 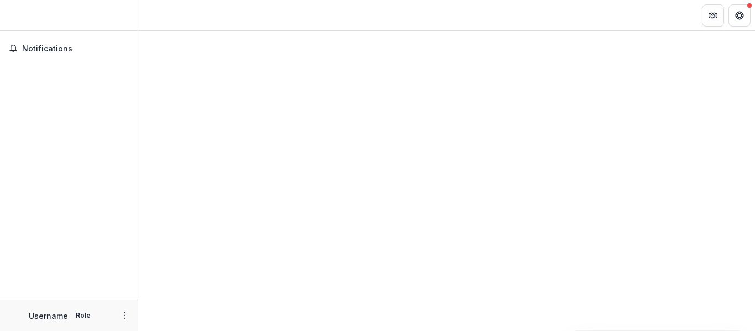 What do you see at coordinates (48, 316) in the screenshot?
I see `p: Username` at bounding box center [48, 316].